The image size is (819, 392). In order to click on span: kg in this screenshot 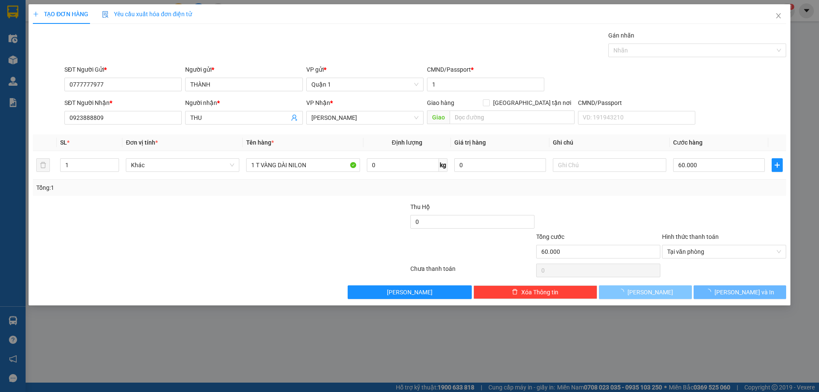, I will do `click(443, 165)`.